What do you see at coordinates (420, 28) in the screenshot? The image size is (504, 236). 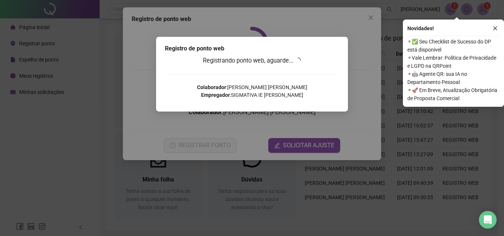 I see `span: Novidades !` at bounding box center [420, 28].